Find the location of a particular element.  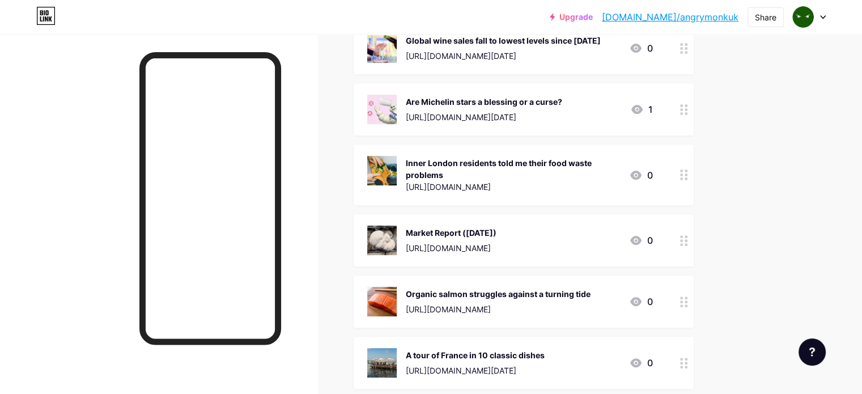

img: Inner London residents told me their food waste problems is located at coordinates (382, 171).